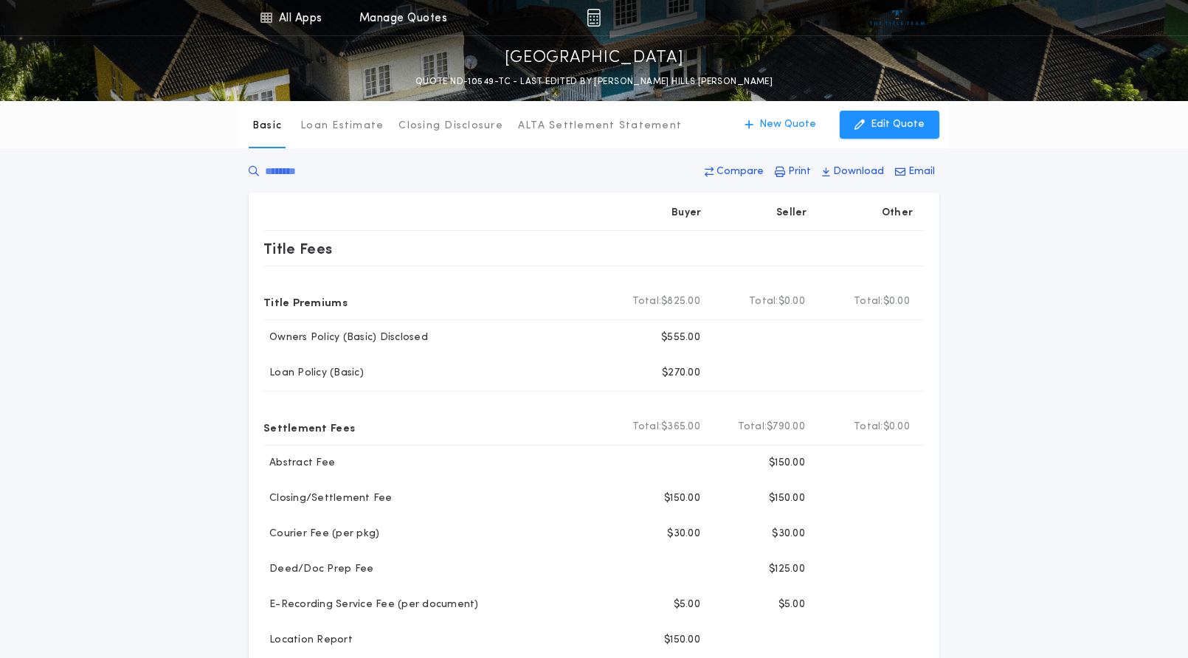  What do you see at coordinates (308, 641) in the screenshot?
I see `p: Location Report` at bounding box center [308, 641].